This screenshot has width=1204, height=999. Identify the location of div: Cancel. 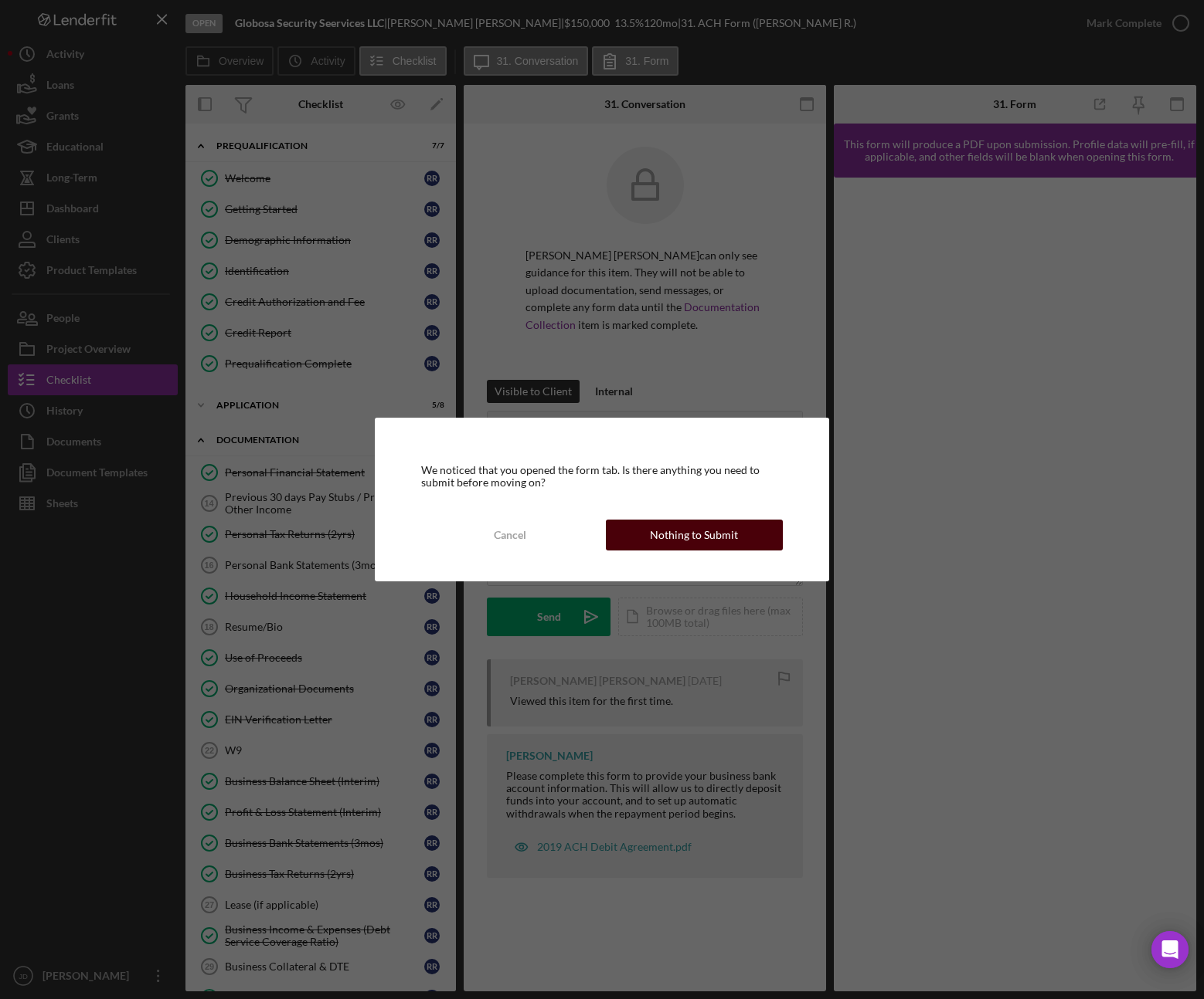
(510, 535).